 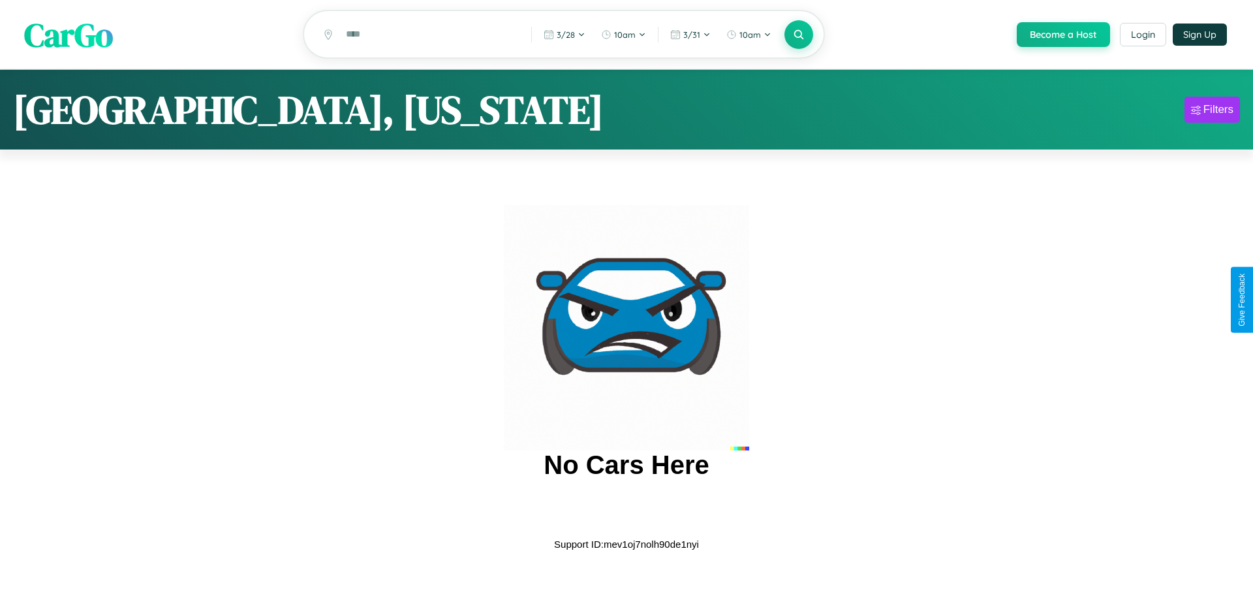 I want to click on span: 3 / 31, so click(x=692, y=35).